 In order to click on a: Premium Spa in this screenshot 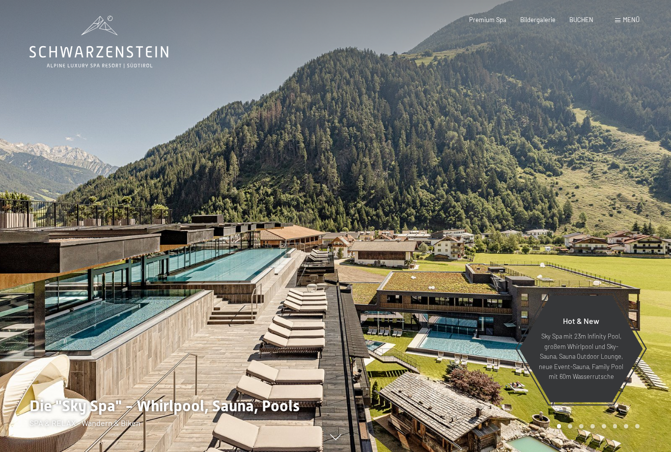, I will do `click(487, 20)`.